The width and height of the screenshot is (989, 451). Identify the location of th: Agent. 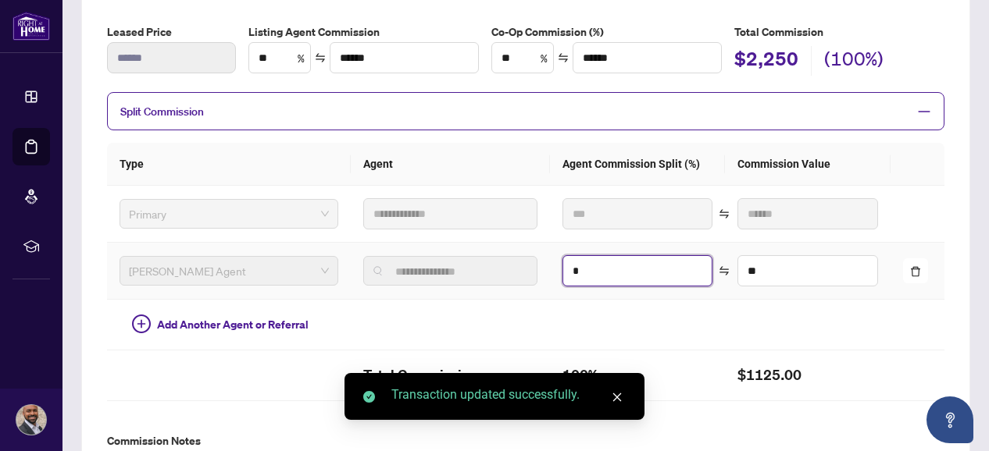
(451, 164).